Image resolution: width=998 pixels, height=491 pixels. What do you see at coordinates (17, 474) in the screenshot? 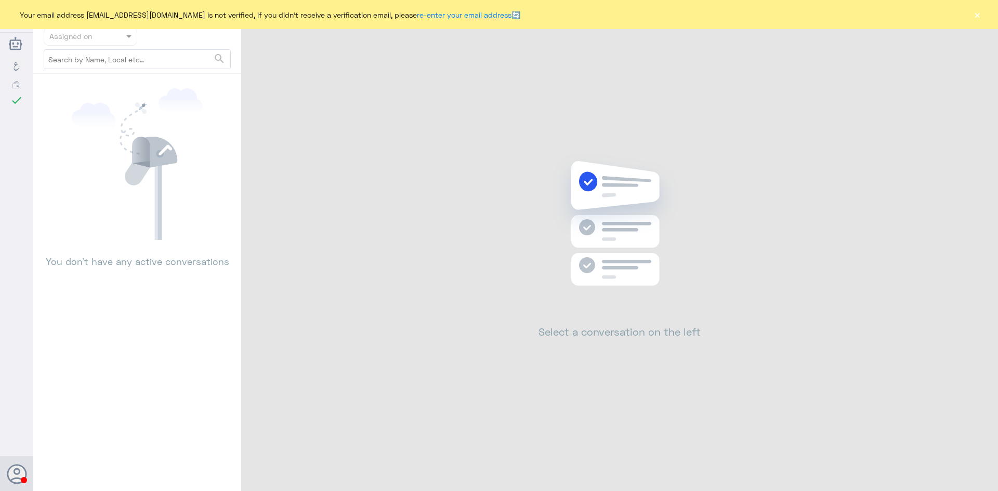
I see `button: Avatar` at bounding box center [17, 474].